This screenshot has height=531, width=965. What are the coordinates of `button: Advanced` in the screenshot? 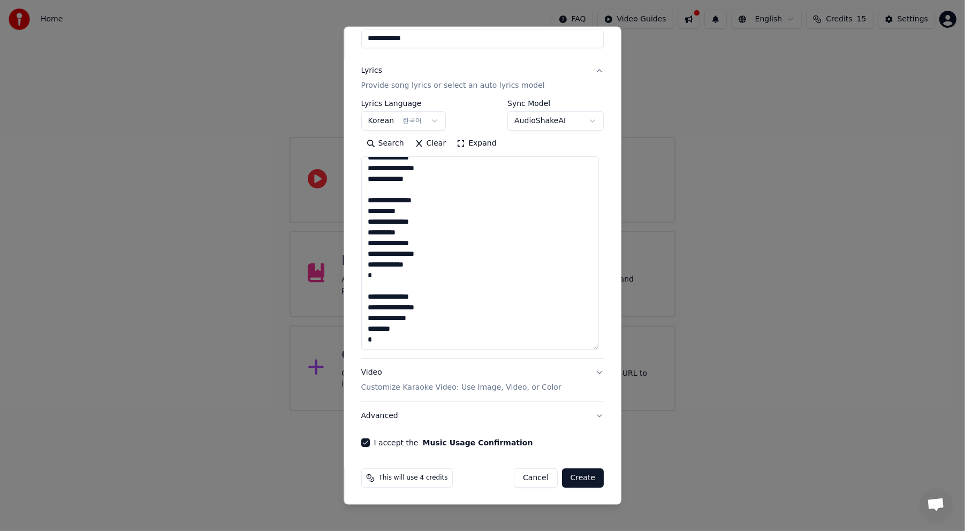 It's located at (483, 416).